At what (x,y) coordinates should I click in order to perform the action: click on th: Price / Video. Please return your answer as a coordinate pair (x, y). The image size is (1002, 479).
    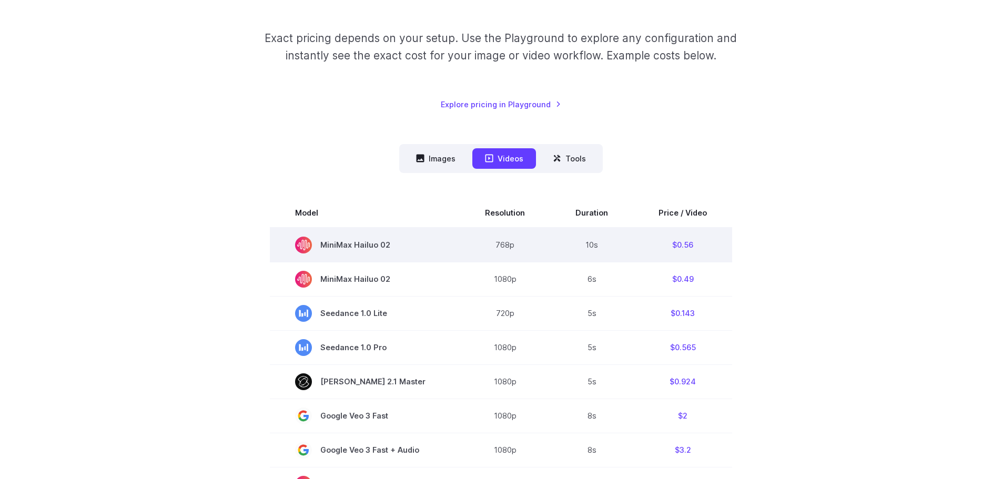
    Looking at the image, I should click on (683, 213).